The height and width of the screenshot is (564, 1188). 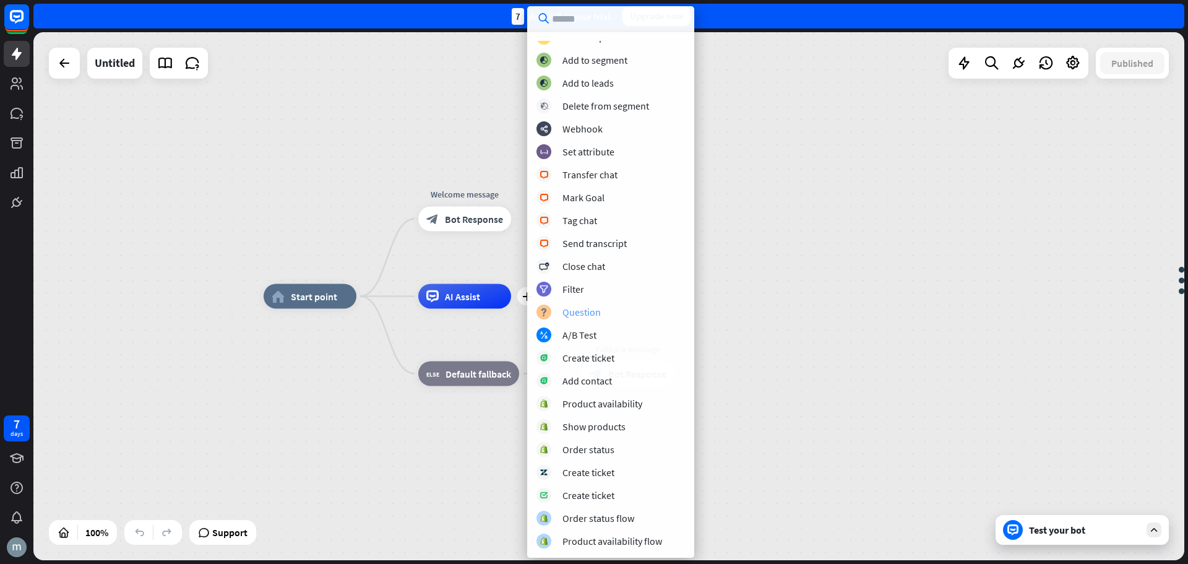 What do you see at coordinates (588, 449) in the screenshot?
I see `div: Order status` at bounding box center [588, 449].